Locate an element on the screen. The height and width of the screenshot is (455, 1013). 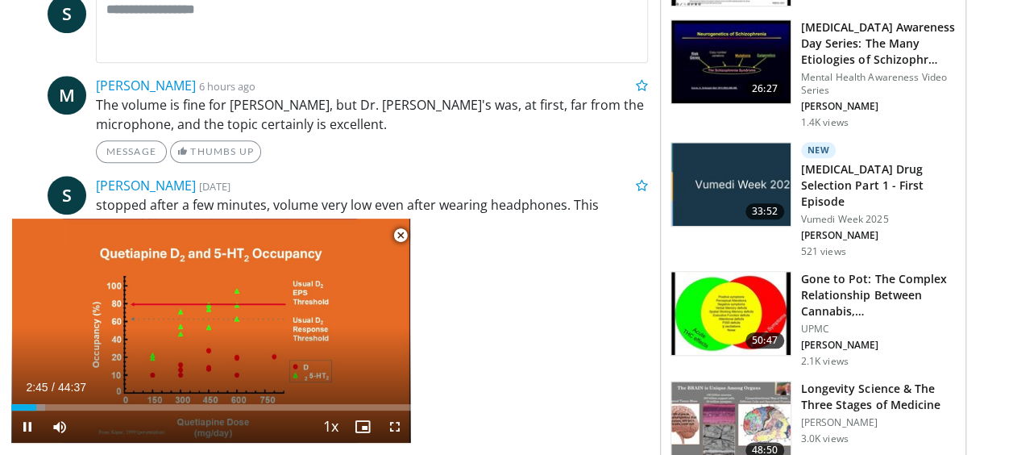
p: New is located at coordinates (819, 150).